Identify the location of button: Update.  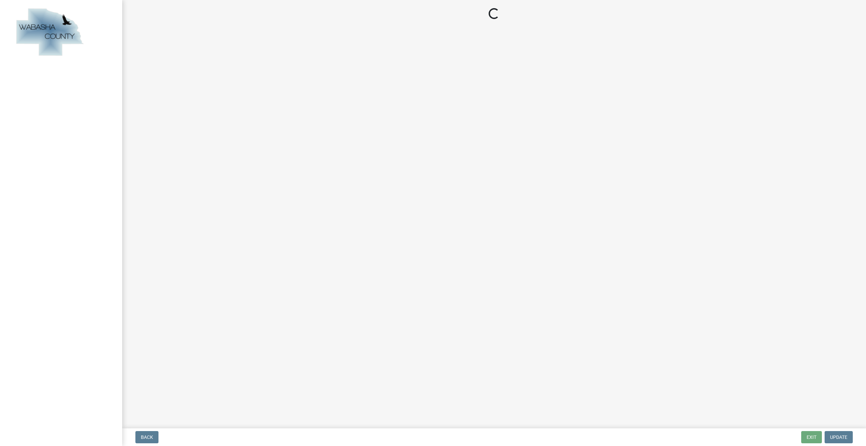
(839, 437).